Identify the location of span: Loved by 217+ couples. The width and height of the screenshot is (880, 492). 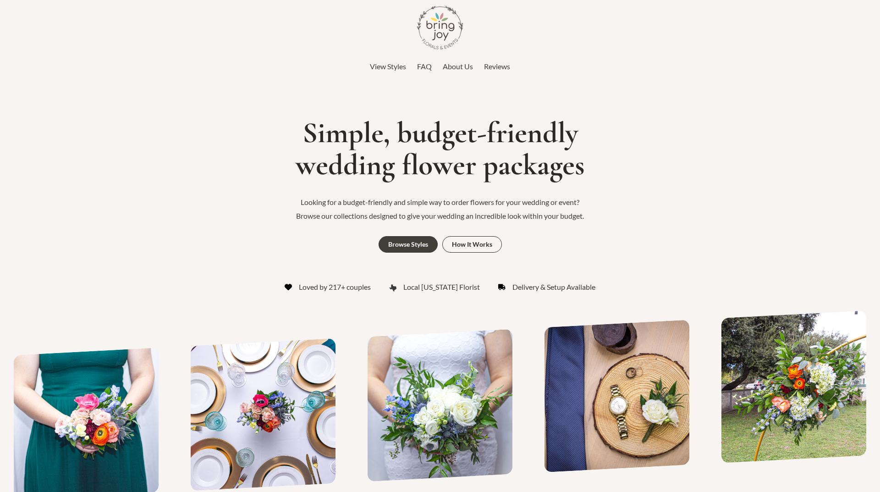
(335, 287).